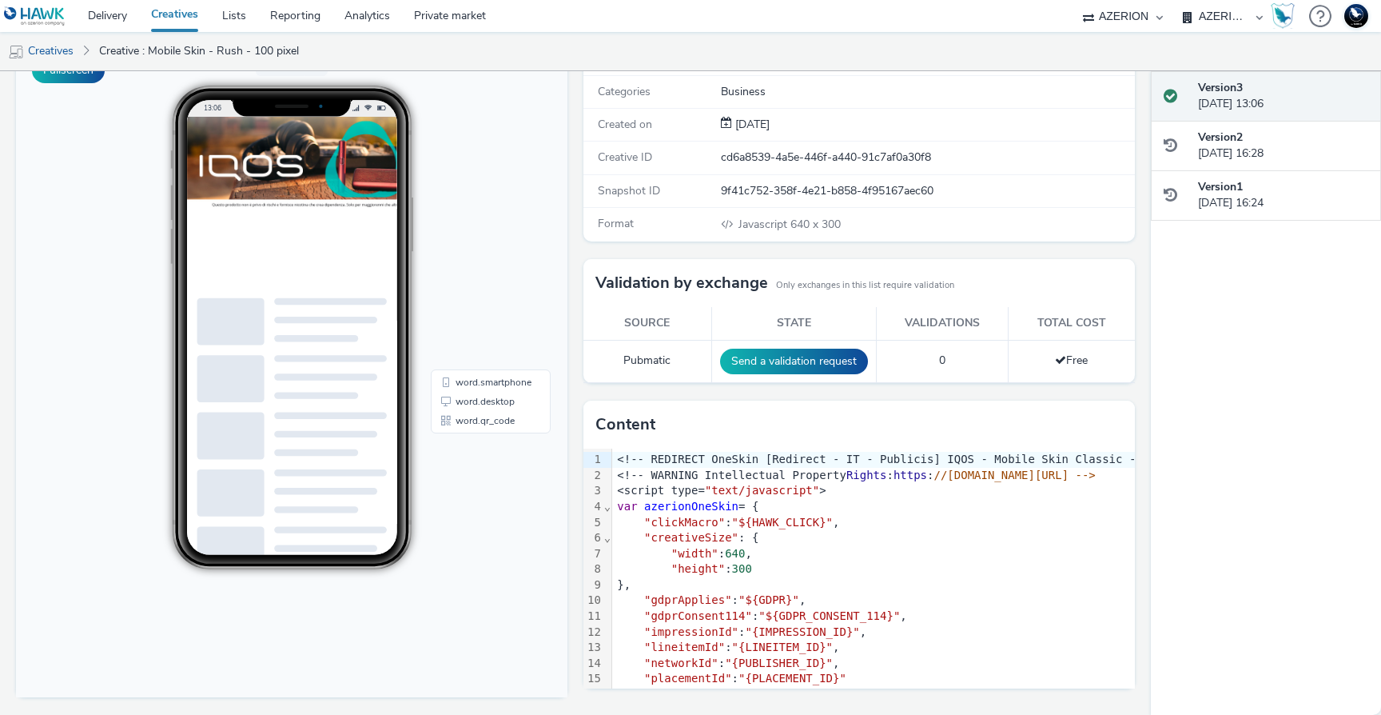  I want to click on span: "text/javascript", so click(762, 490).